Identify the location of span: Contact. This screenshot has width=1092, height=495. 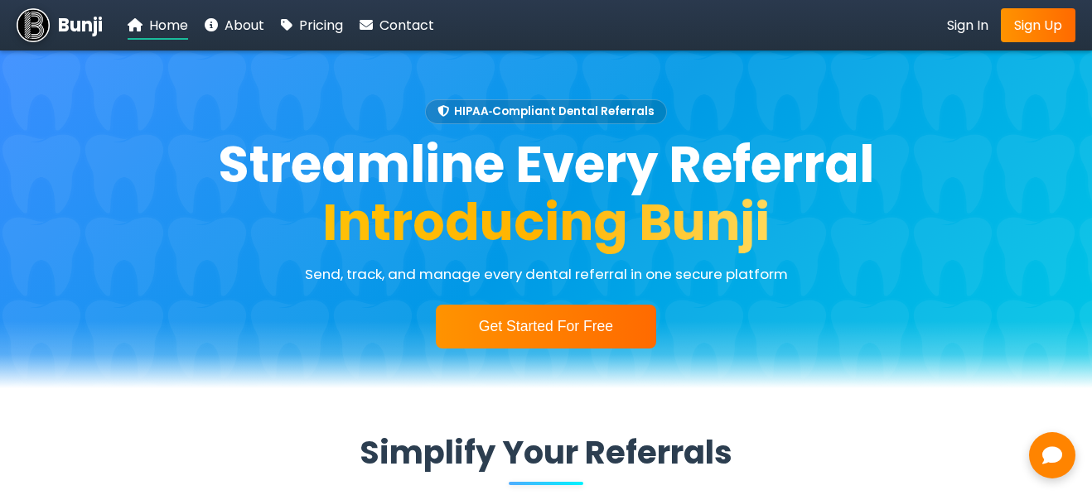
(407, 25).